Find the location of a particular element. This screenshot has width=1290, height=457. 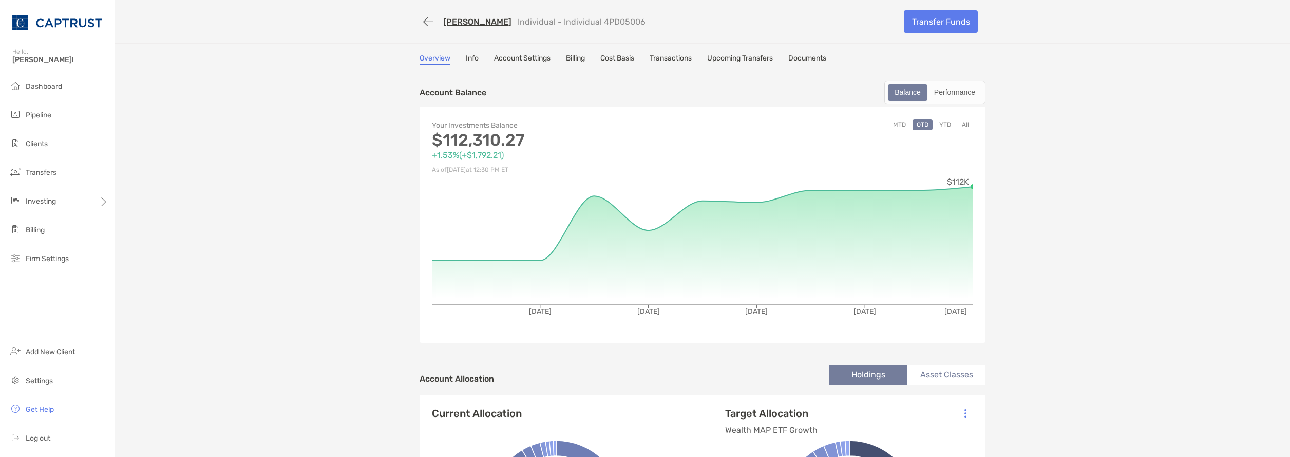

span: Get Help is located at coordinates (40, 410).